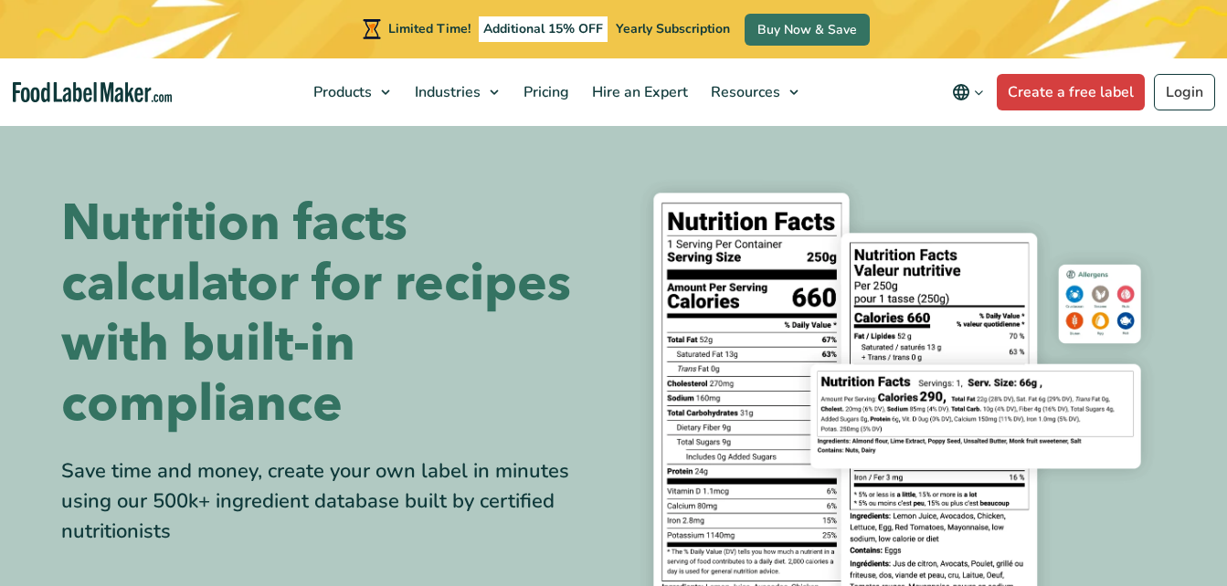 This screenshot has height=586, width=1227. I want to click on a: Food Label Maker homepage, so click(92, 92).